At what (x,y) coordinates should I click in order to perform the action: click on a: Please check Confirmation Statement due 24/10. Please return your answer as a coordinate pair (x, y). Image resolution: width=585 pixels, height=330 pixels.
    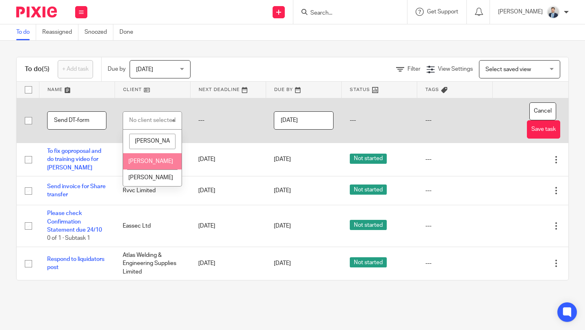
    Looking at the image, I should click on (74, 222).